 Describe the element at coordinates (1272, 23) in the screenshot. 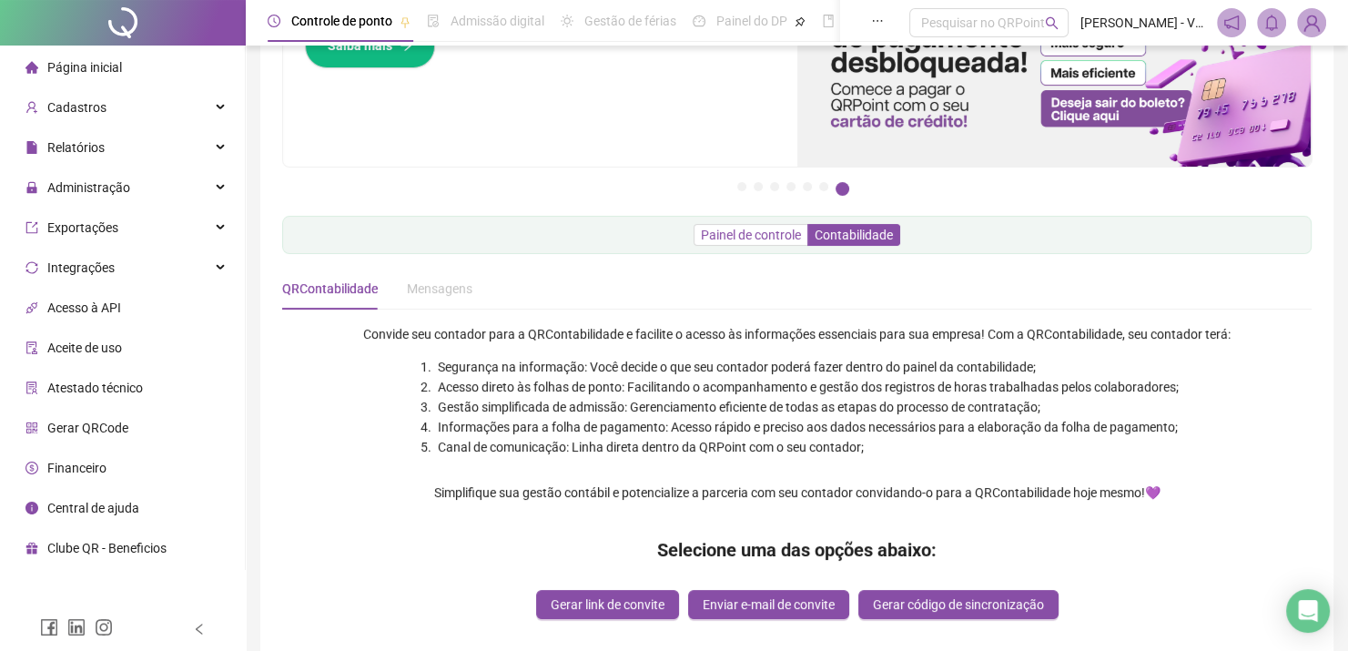

I see `span: bell` at that location.